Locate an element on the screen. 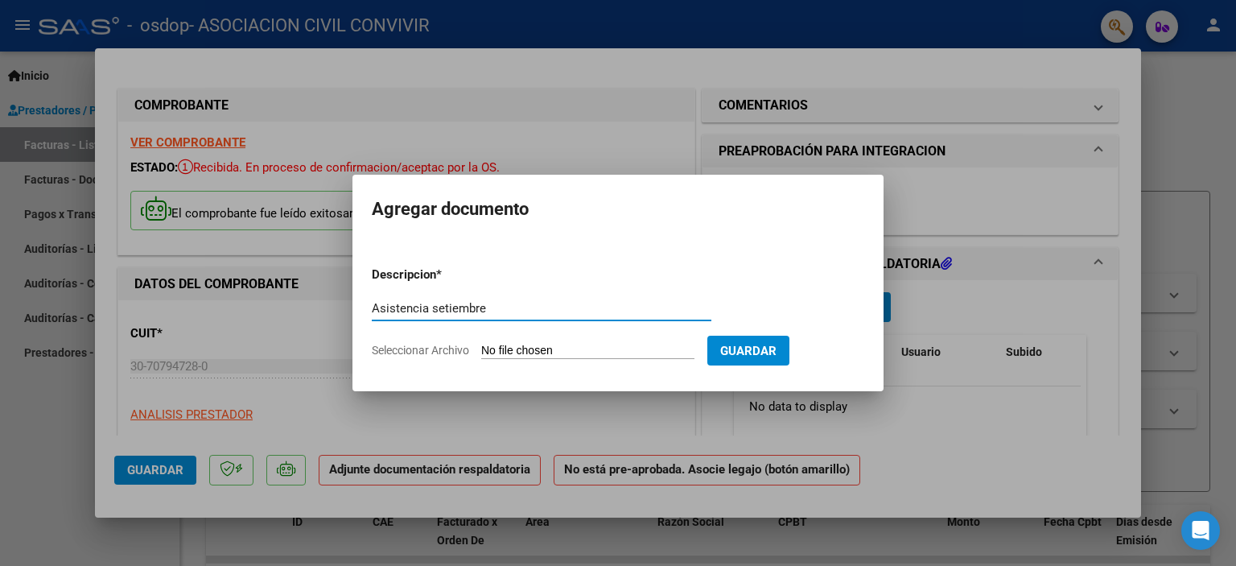 This screenshot has width=1236, height=566. h2: Agregar documento is located at coordinates (618, 209).